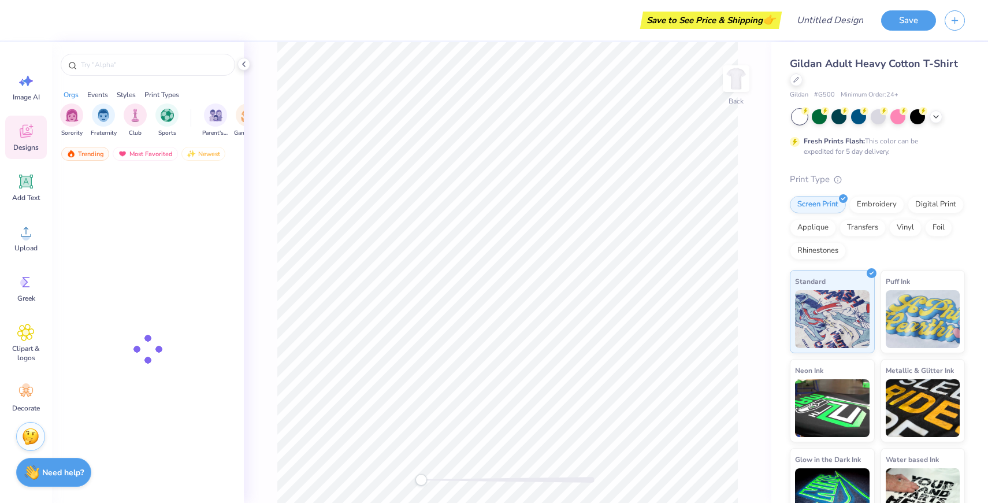 This screenshot has height=503, width=988. What do you see at coordinates (736, 101) in the screenshot?
I see `div: Back` at bounding box center [736, 101].